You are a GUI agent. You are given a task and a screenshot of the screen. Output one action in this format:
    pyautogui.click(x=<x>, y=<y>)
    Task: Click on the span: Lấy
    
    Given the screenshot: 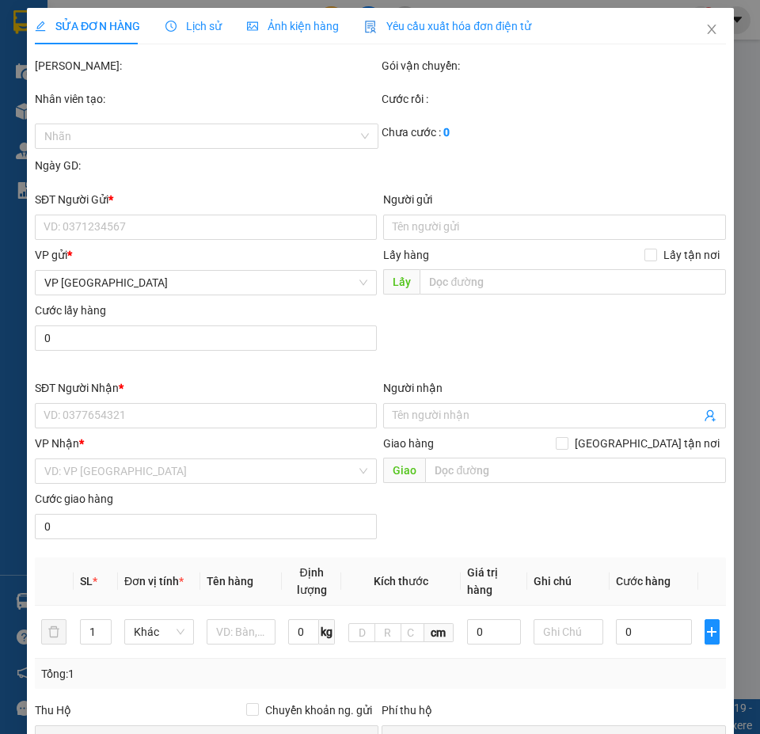 What is the action you would take?
    pyautogui.click(x=402, y=282)
    